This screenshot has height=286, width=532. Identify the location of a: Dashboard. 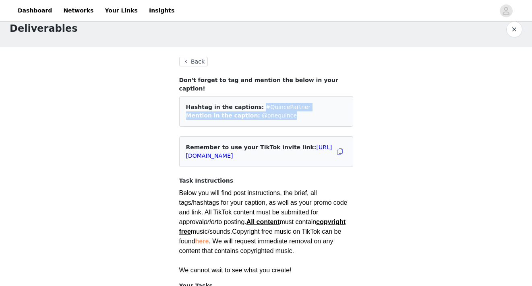
(35, 10).